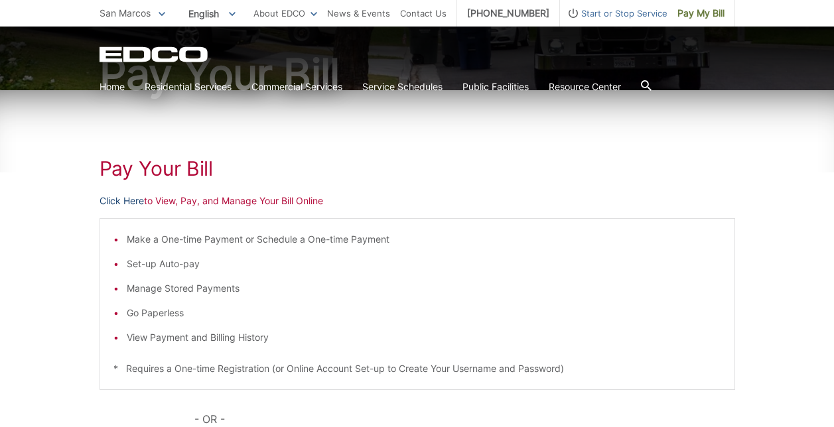 The height and width of the screenshot is (427, 834). What do you see at coordinates (417, 201) in the screenshot?
I see `p: to View, Pay, and Manage Your Bill Online` at bounding box center [417, 201].